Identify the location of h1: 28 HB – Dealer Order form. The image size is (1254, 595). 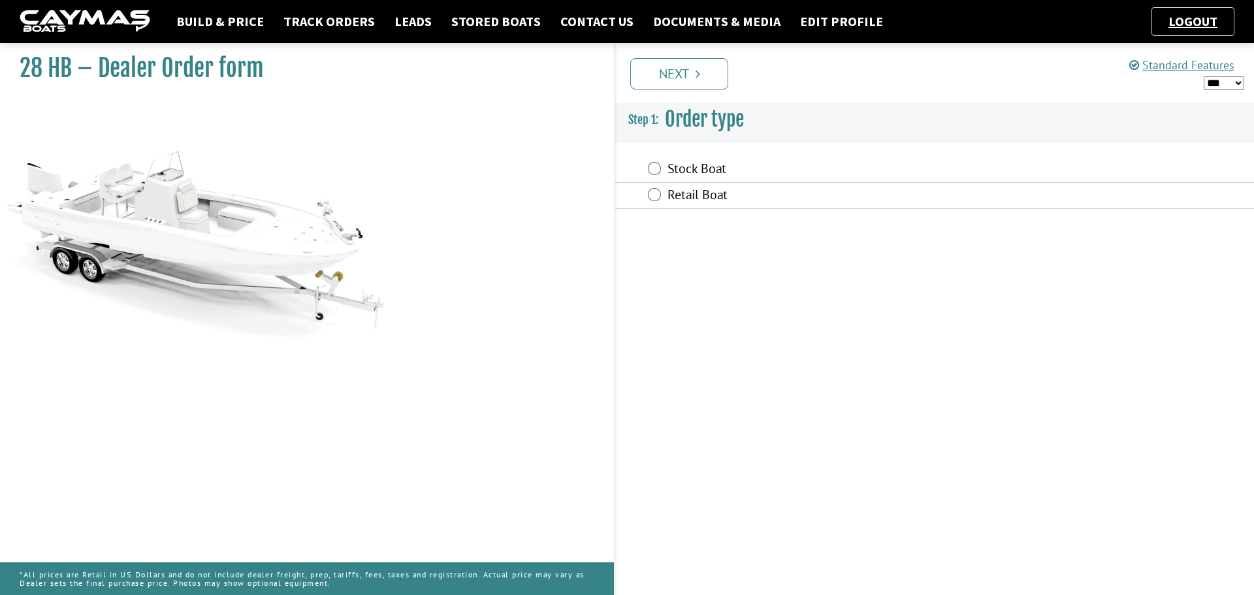
(301, 68).